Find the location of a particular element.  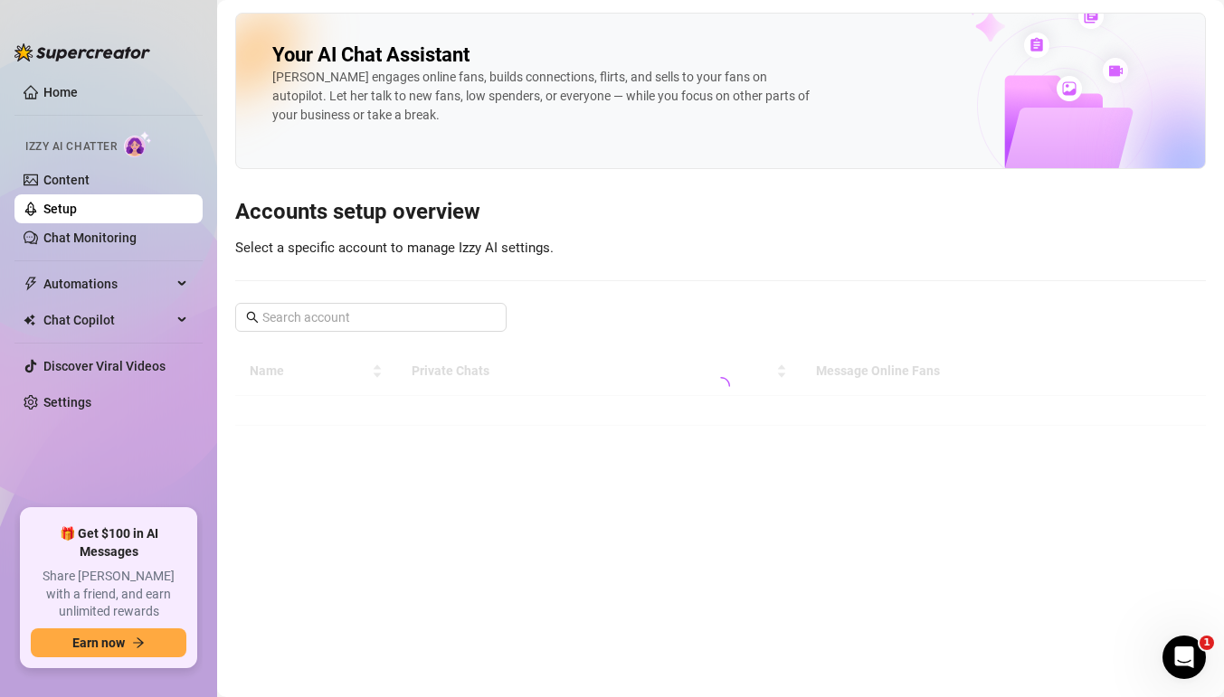

span: 🎁 Get $100 in AI Messages is located at coordinates (109, 543).